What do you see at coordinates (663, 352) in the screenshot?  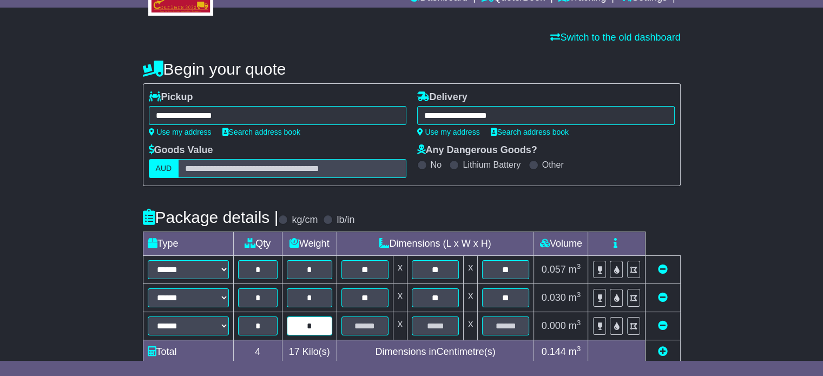 I see `a: Add new item` at bounding box center [663, 352].